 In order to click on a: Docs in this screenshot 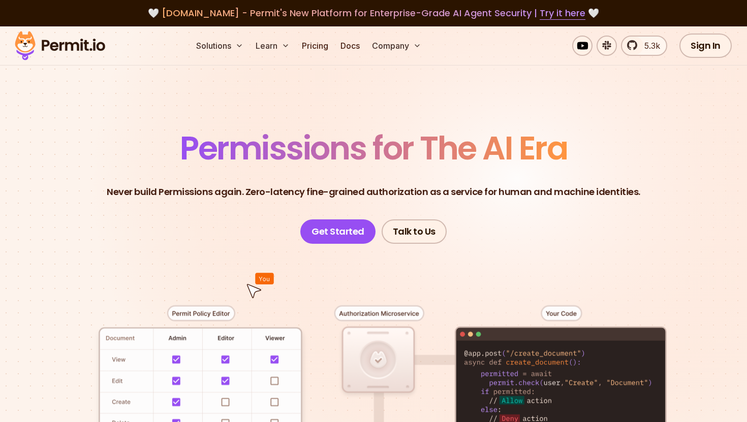, I will do `click(350, 46)`.